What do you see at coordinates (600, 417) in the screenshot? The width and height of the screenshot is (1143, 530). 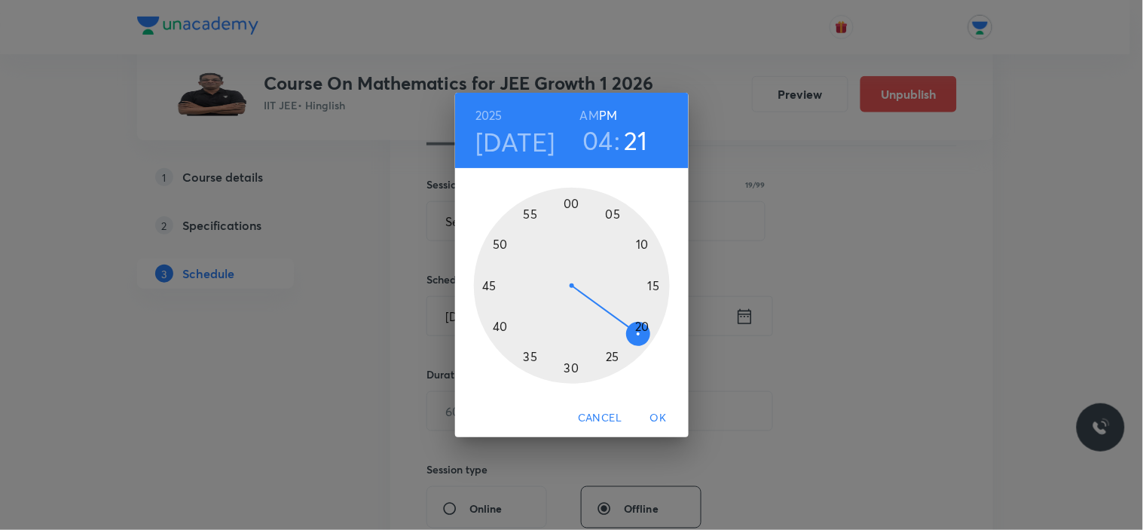 I see `button: Cancel` at bounding box center [600, 417].